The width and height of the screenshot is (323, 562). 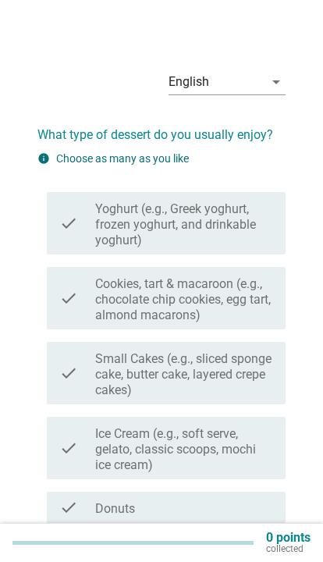 I want to click on label: Ice Cream (e.g., soft serve, gelato, classic scoops, mochi ice cream), so click(x=184, y=449).